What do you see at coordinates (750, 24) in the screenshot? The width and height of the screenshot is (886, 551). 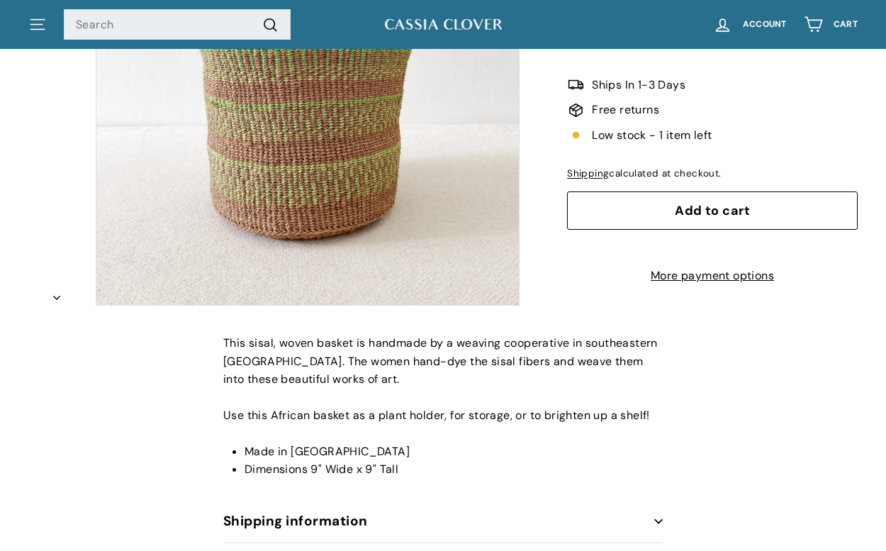 I see `a: Account` at bounding box center [750, 24].